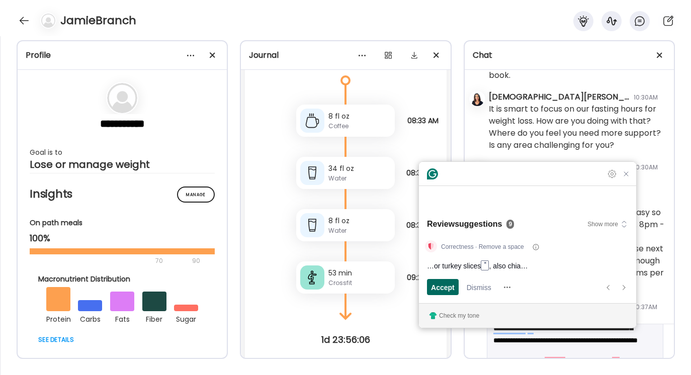 The height and width of the screenshot is (375, 691). Describe the element at coordinates (360, 169) in the screenshot. I see `div: 34 fl oz` at that location.